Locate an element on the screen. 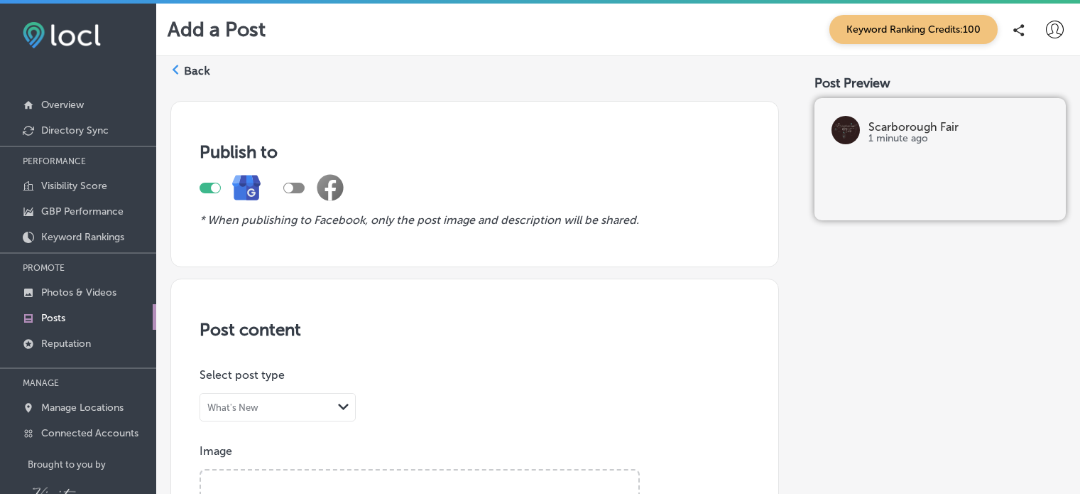 The image size is (1080, 494). p: Visibility Score is located at coordinates (74, 185).